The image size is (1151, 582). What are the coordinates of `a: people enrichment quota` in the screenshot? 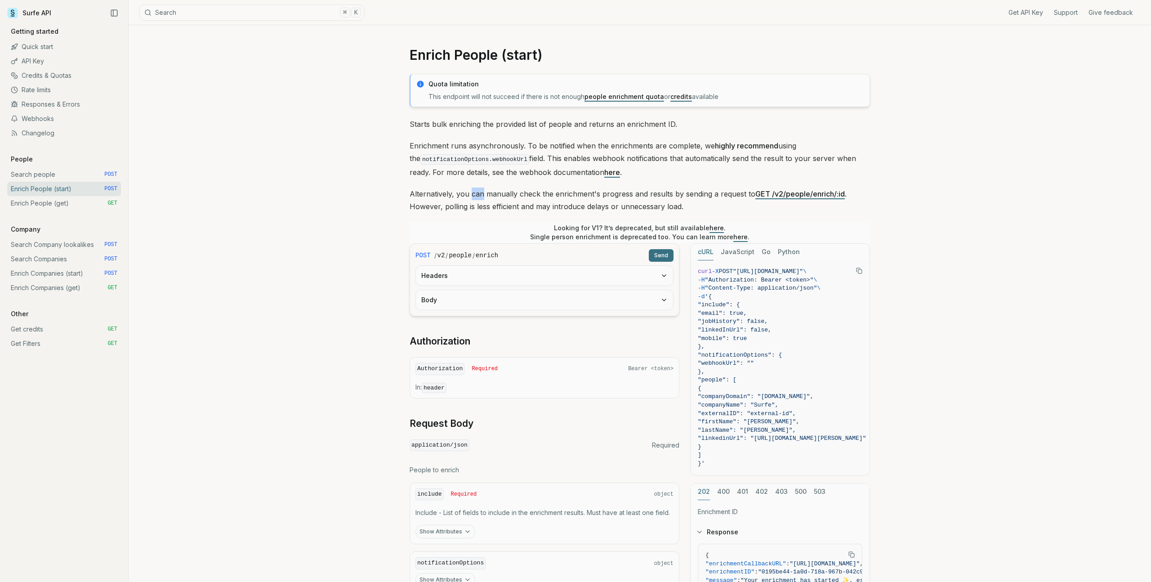 It's located at (624, 96).